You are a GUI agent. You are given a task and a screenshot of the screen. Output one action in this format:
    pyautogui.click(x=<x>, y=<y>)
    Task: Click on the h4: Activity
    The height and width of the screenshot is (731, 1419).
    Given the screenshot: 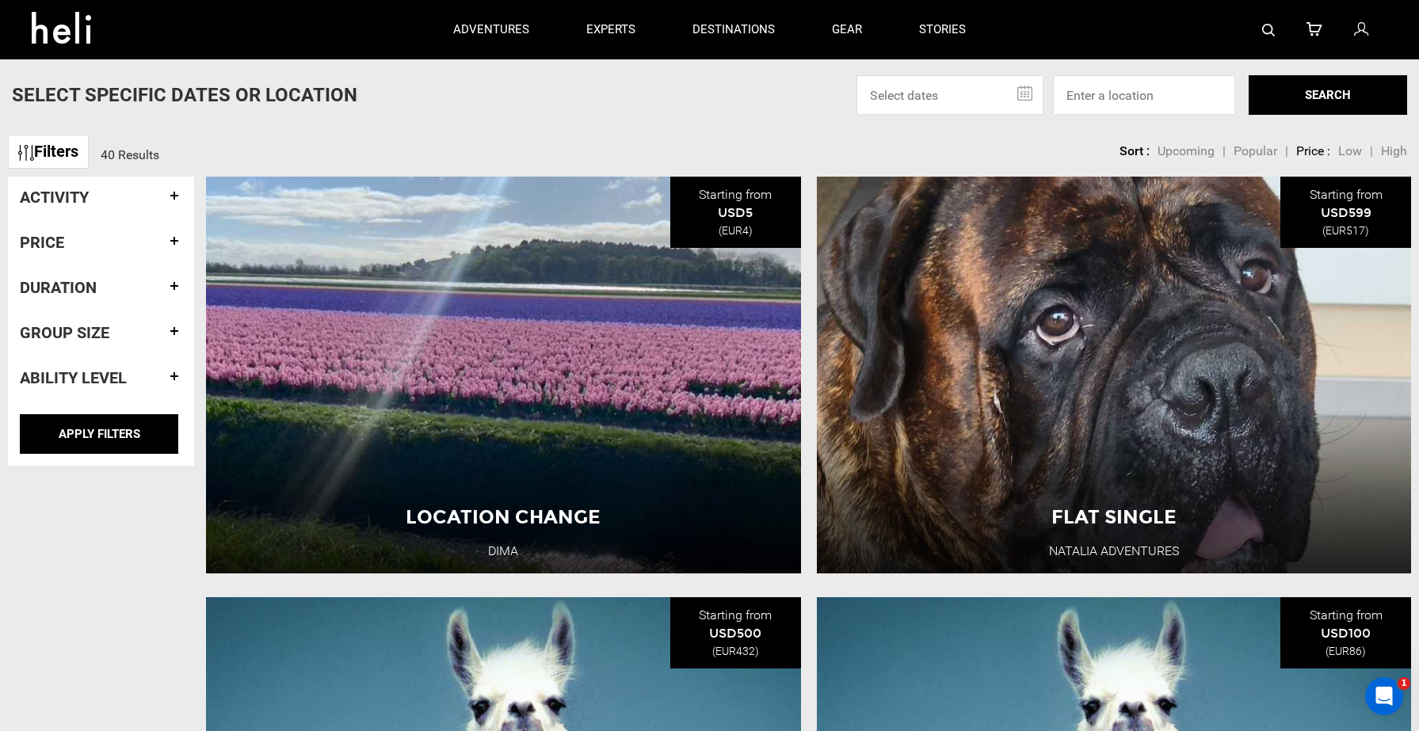 What is the action you would take?
    pyautogui.click(x=101, y=197)
    